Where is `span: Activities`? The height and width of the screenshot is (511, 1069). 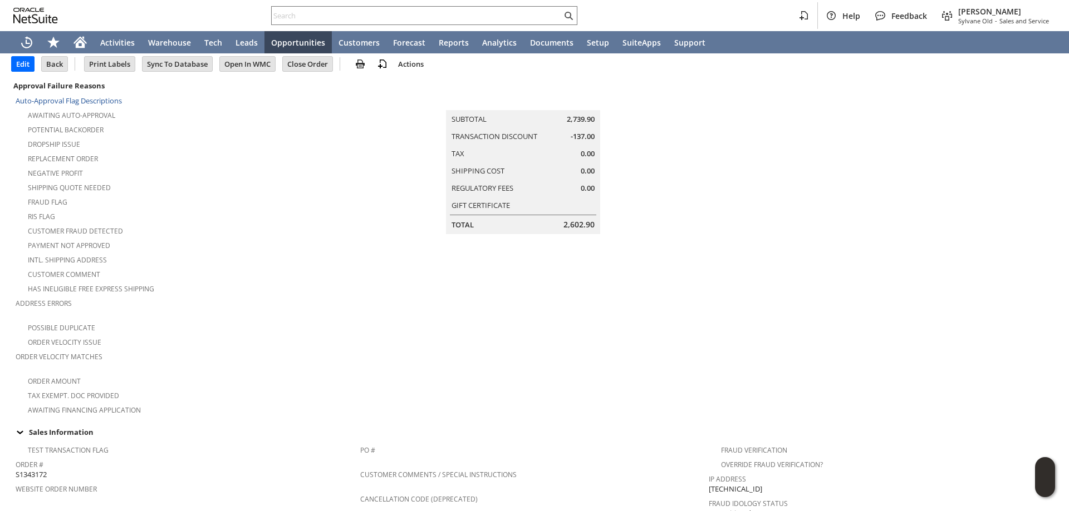 span: Activities is located at coordinates (117, 42).